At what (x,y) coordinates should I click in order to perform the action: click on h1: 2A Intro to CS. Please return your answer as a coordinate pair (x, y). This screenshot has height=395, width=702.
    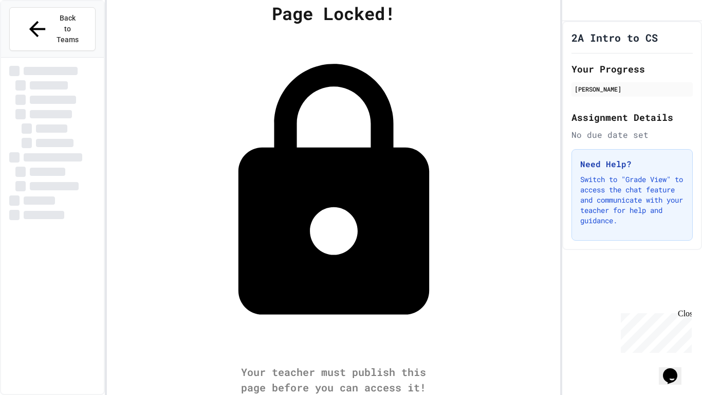
    Looking at the image, I should click on (614, 38).